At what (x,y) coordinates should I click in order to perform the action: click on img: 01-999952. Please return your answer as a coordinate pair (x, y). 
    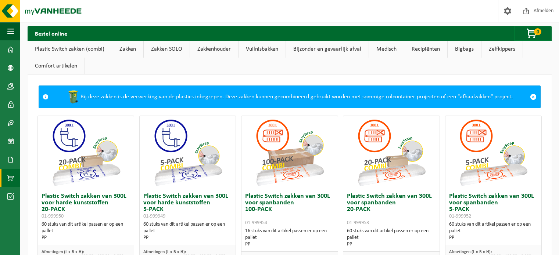
    Looking at the image, I should click on (493, 153).